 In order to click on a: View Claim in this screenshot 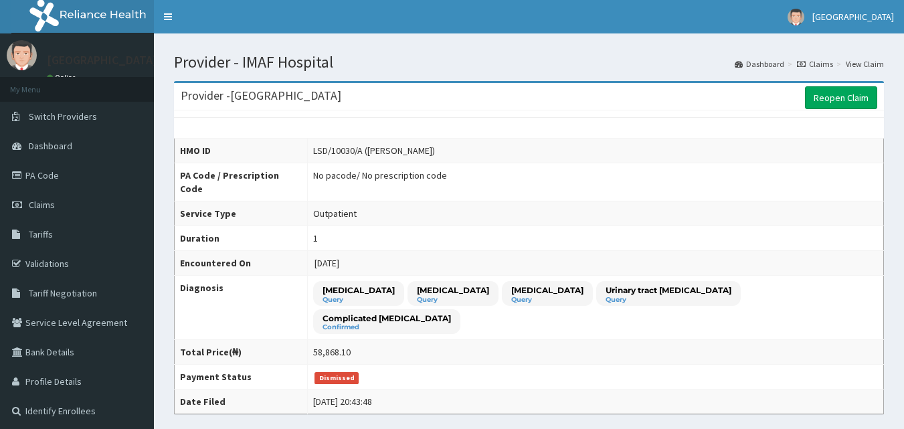, I will do `click(865, 64)`.